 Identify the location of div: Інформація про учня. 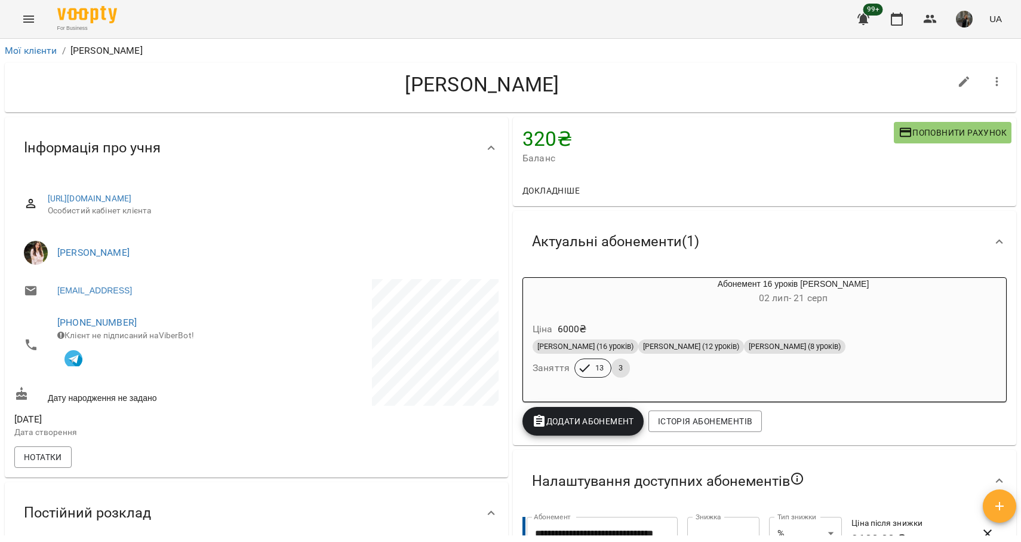
(256, 148).